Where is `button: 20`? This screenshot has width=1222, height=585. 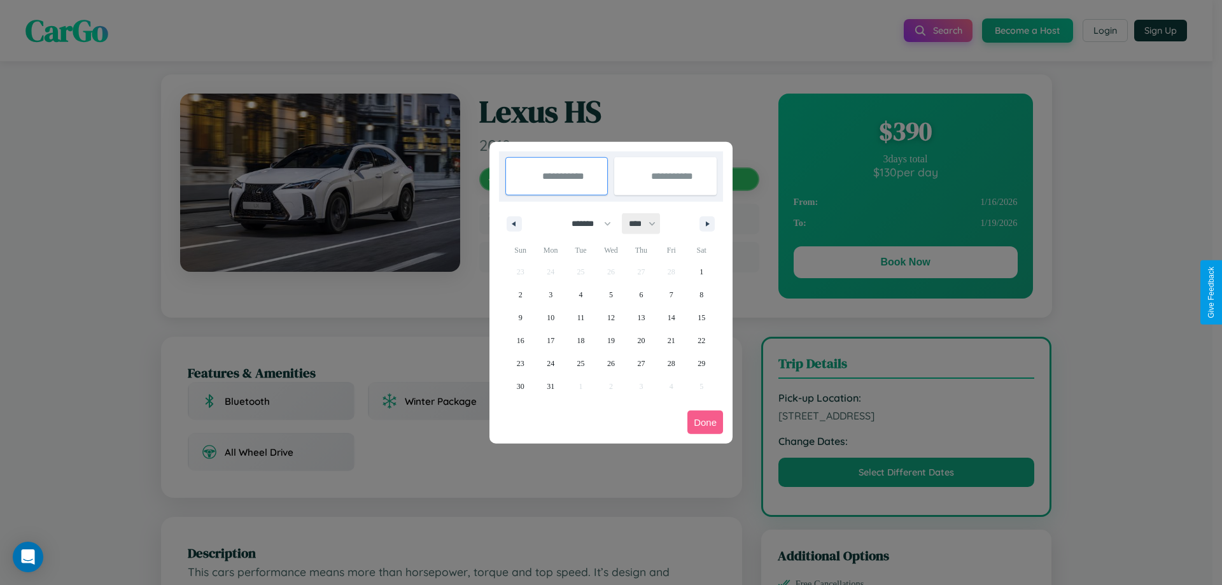
button: 20 is located at coordinates (641, 341).